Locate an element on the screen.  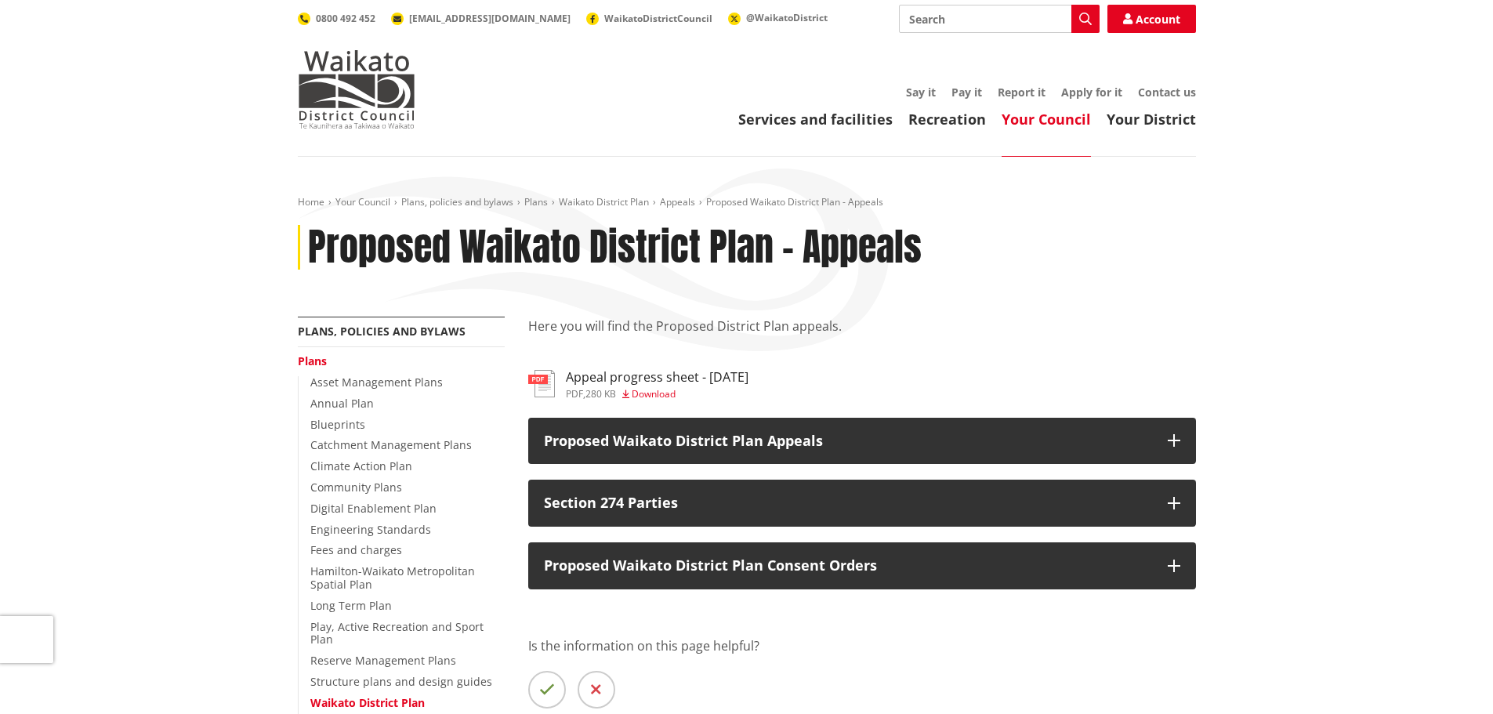
p: Is the information on this page helpful? is located at coordinates (862, 646).